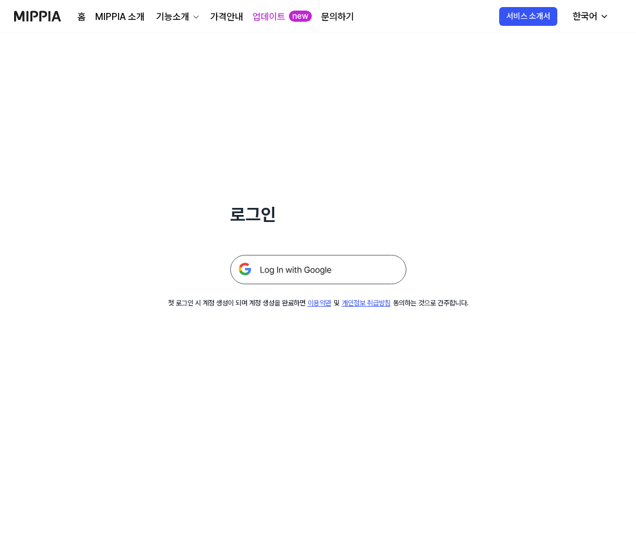 The width and height of the screenshot is (636, 555). What do you see at coordinates (338, 17) in the screenshot?
I see `a: 문의하기` at bounding box center [338, 17].